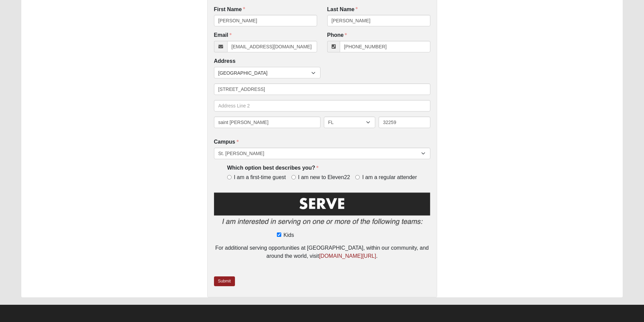 This screenshot has height=322, width=644. Describe the element at coordinates (273, 168) in the screenshot. I see `label: Which option best describes you?` at that location.